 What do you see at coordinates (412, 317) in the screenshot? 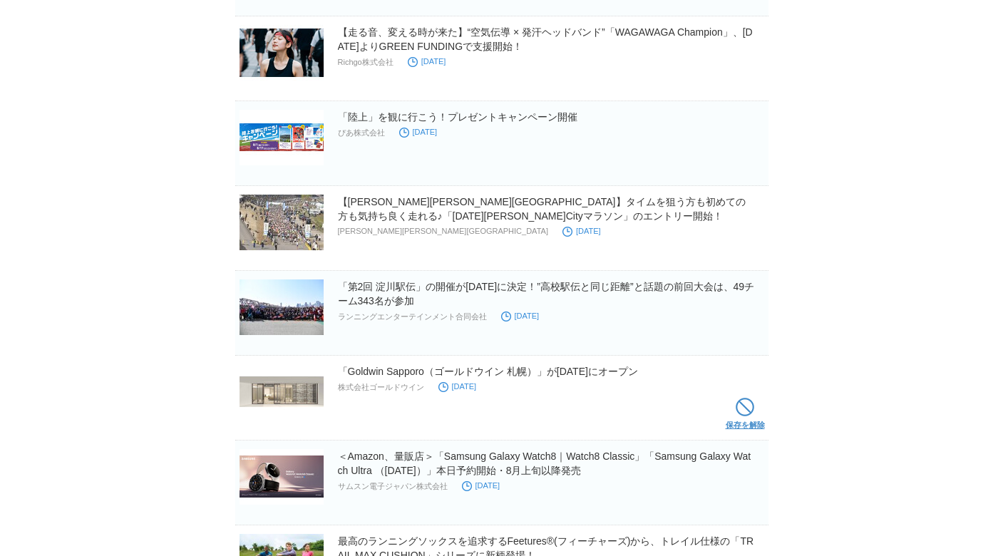
I see `p: ランニングエンターテインメント合同会社` at bounding box center [412, 317].